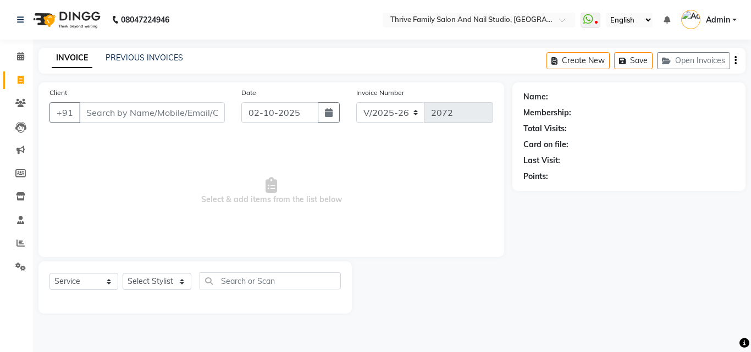 The image size is (751, 352). What do you see at coordinates (380, 93) in the screenshot?
I see `label: Invoice Number` at bounding box center [380, 93].